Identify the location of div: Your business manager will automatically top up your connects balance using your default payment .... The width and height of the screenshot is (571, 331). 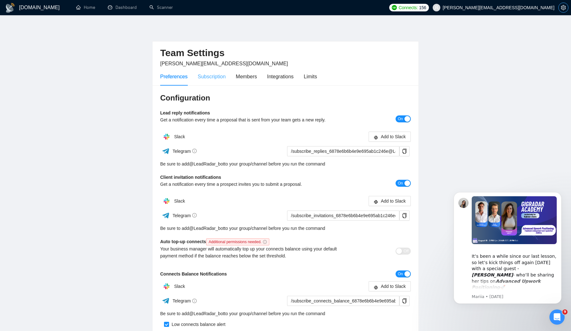
(254, 253).